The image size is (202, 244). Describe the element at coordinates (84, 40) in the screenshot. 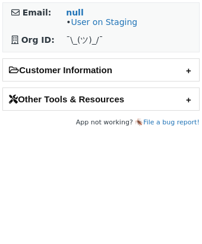

I see `span: ¯\_(ツ)_/¯` at that location.